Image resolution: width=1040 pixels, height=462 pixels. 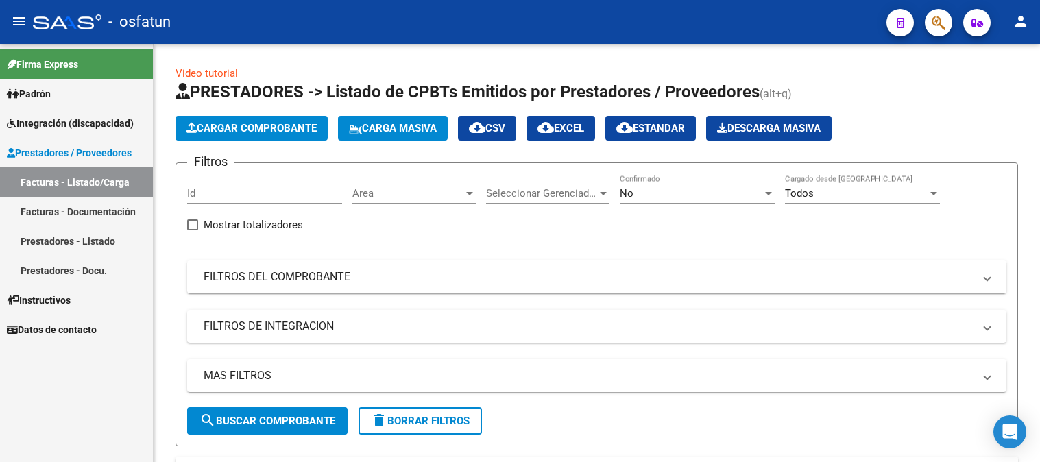 I want to click on span: (alt+q), so click(x=775, y=93).